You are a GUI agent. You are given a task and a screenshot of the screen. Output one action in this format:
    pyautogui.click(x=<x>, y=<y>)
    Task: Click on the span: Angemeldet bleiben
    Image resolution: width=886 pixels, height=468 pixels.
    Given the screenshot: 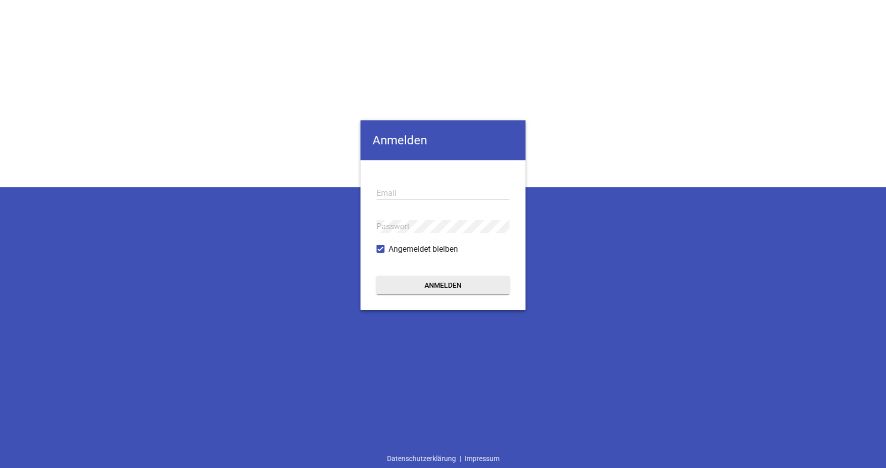 What is the action you would take?
    pyautogui.click(x=423, y=249)
    